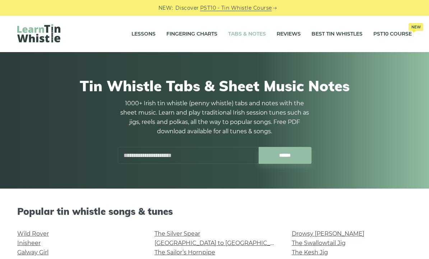 The width and height of the screenshot is (429, 259). Describe the element at coordinates (177, 233) in the screenshot. I see `a: The Silver Spear` at that location.